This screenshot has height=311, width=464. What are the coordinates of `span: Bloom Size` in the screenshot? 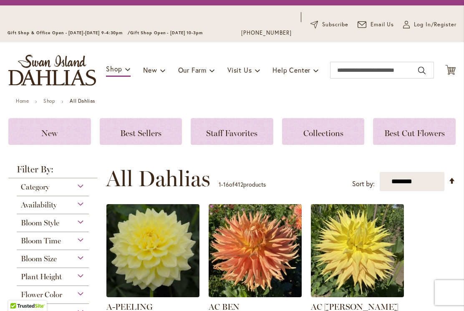 It's located at (39, 259).